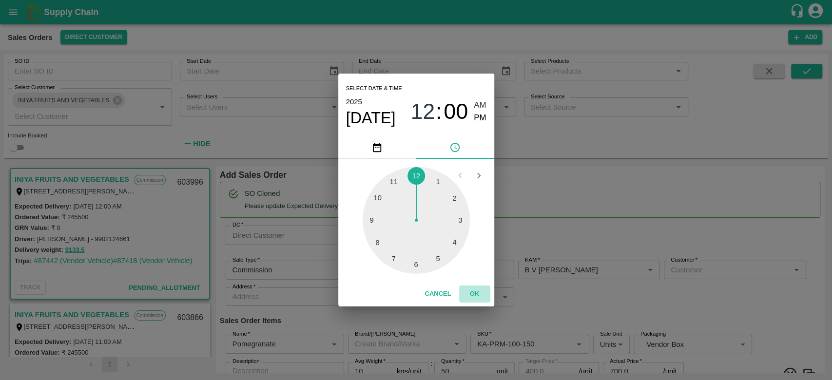 Image resolution: width=832 pixels, height=380 pixels. Describe the element at coordinates (480, 105) in the screenshot. I see `span: AM` at that location.